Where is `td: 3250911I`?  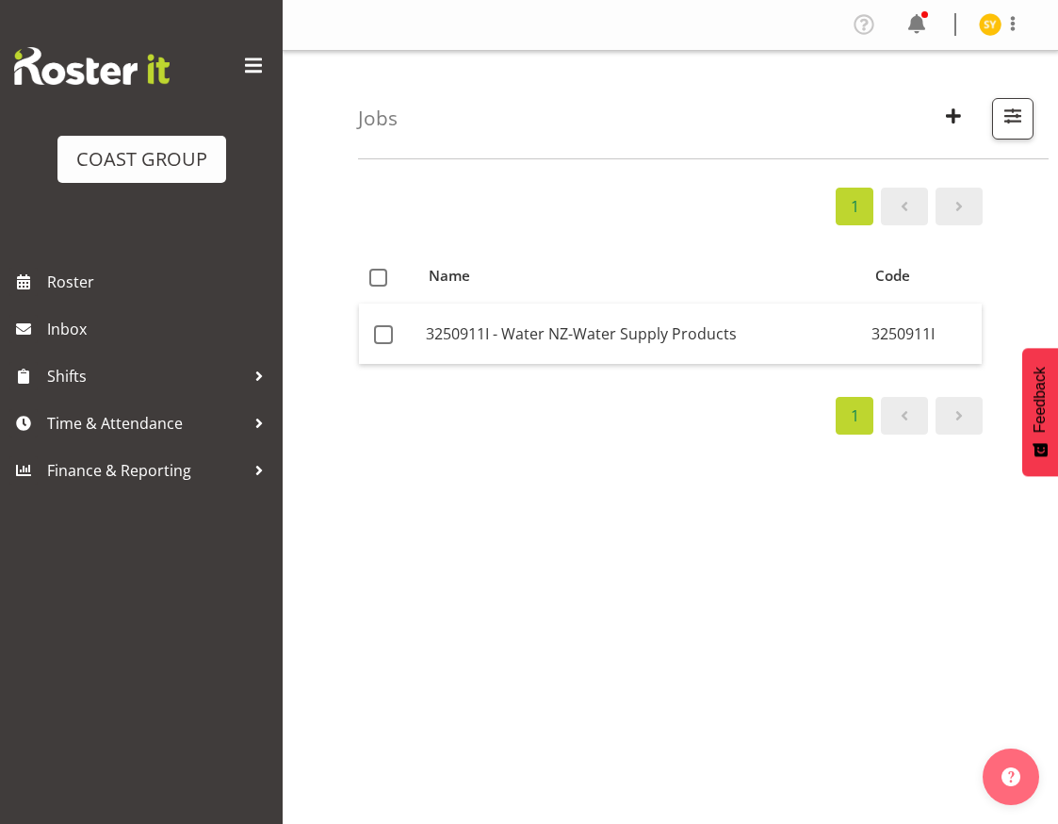
td: 3250911I is located at coordinates (923, 334).